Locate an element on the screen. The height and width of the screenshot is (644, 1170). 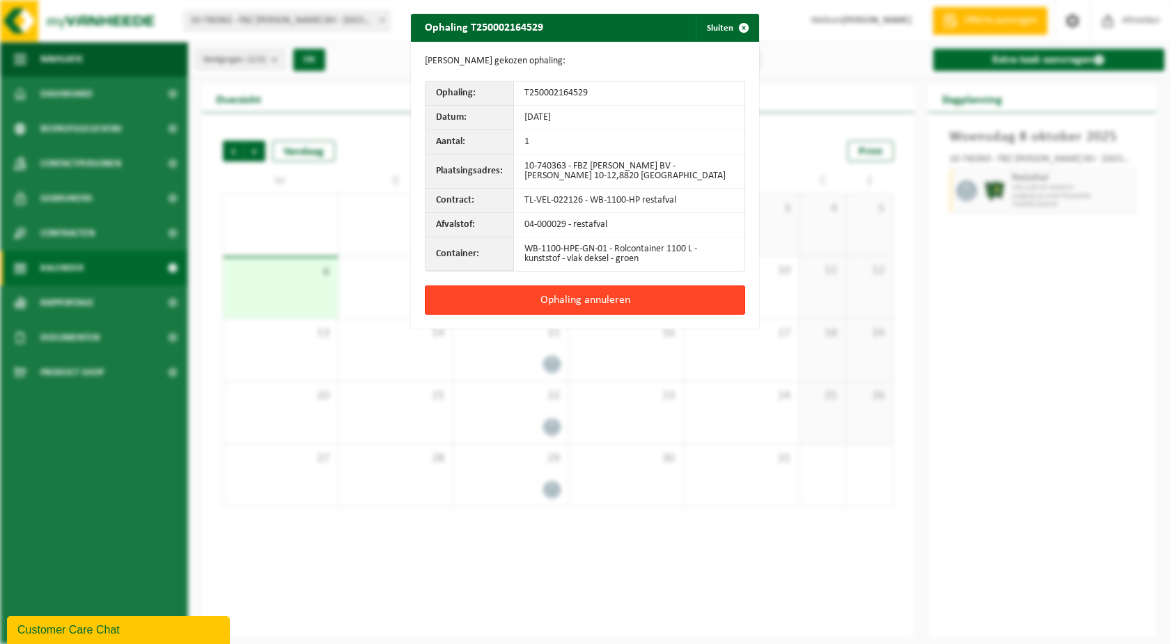
th: Afvalstof: is located at coordinates (469, 225).